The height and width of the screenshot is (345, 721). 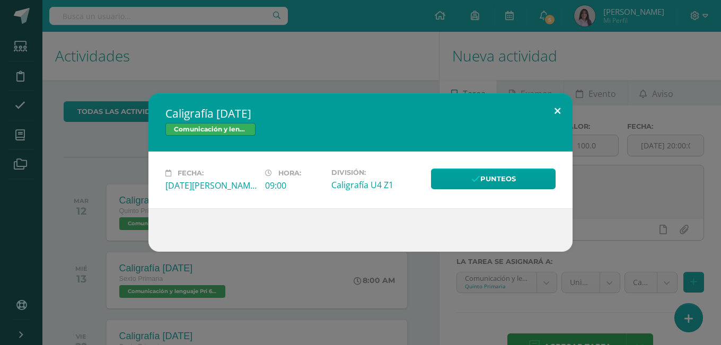 What do you see at coordinates (493, 179) in the screenshot?
I see `a: Punteos` at bounding box center [493, 179].